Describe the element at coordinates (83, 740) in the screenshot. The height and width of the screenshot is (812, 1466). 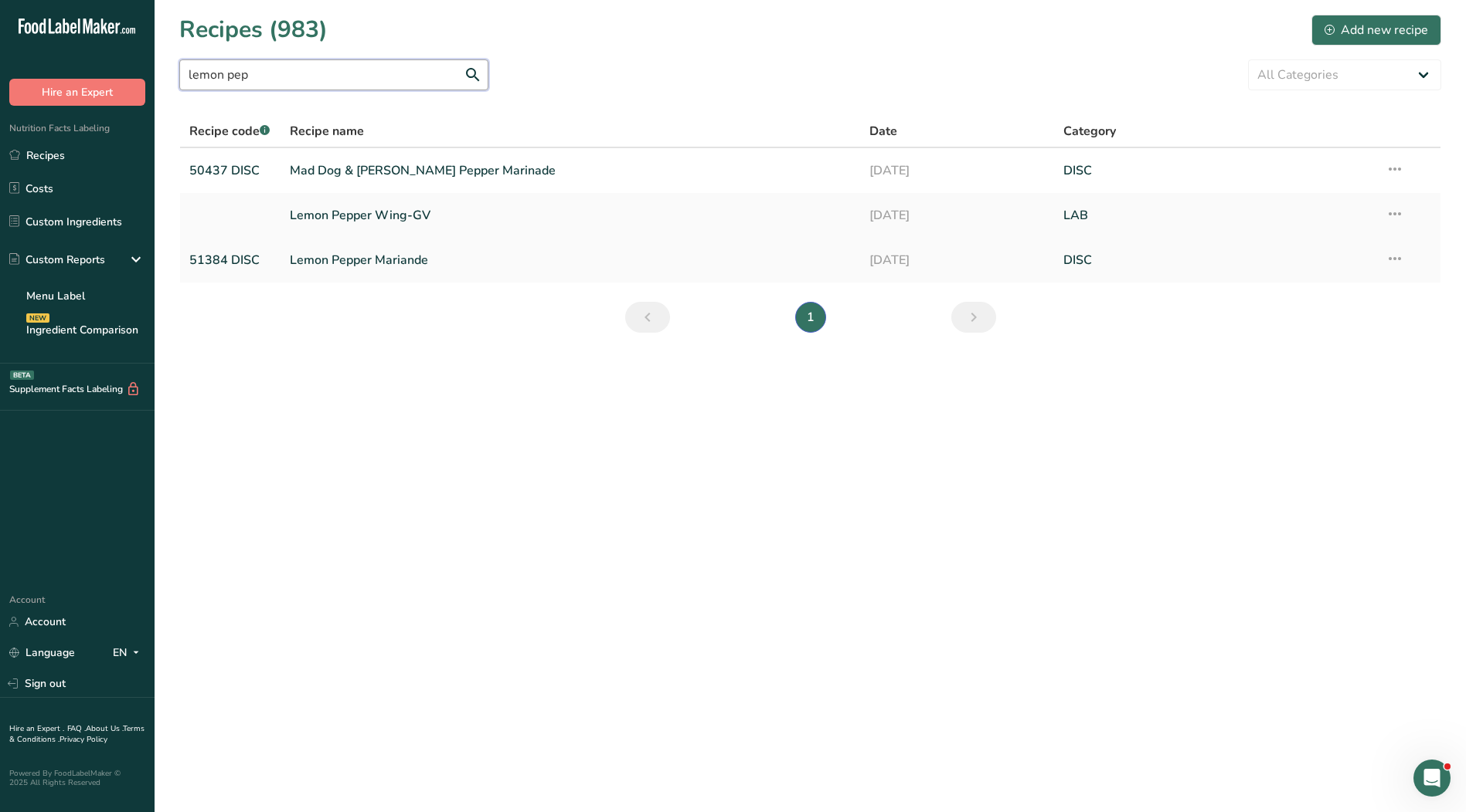
I see `a: Privacy Policy` at that location.